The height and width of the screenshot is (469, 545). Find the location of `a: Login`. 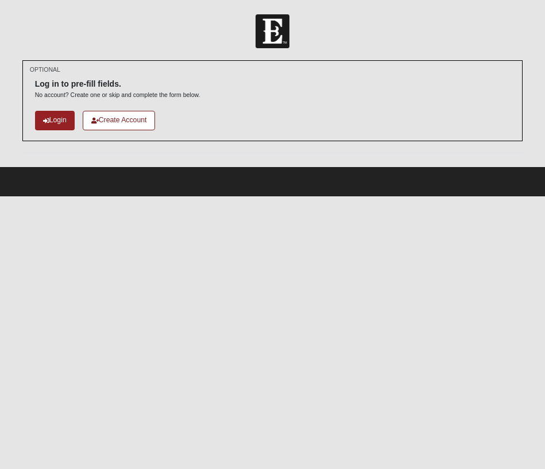

a: Login is located at coordinates (55, 120).